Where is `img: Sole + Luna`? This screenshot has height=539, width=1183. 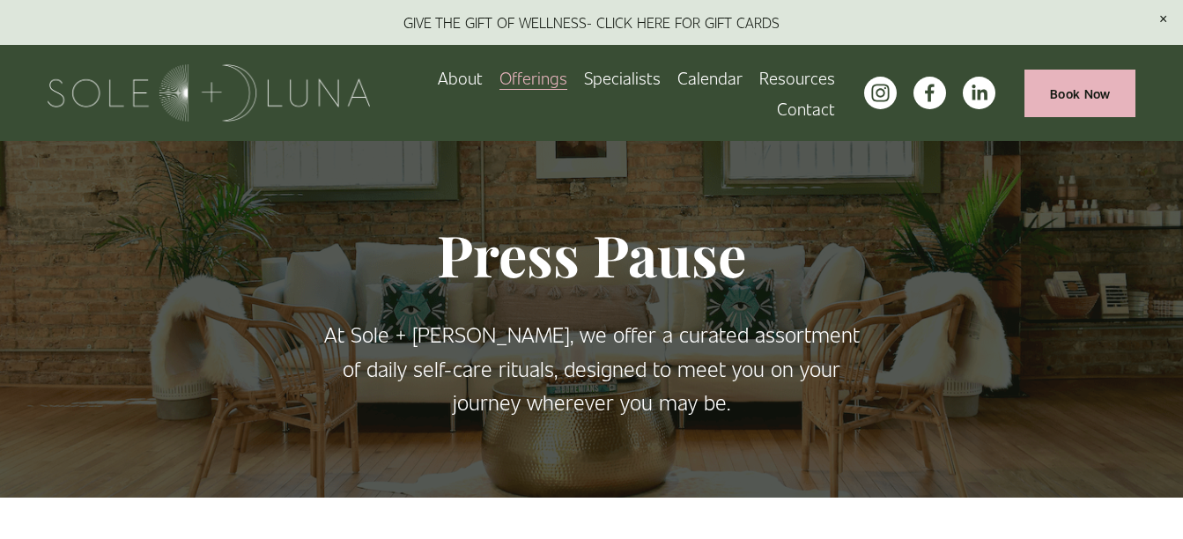
img: Sole + Luna is located at coordinates (209, 93).